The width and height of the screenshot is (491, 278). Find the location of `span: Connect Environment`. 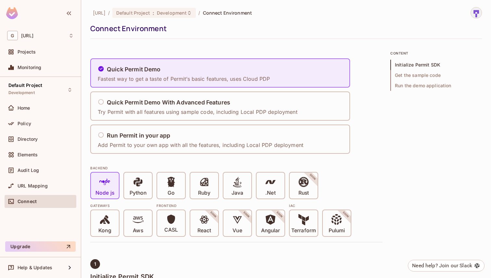

span: Connect Environment is located at coordinates (228, 13).